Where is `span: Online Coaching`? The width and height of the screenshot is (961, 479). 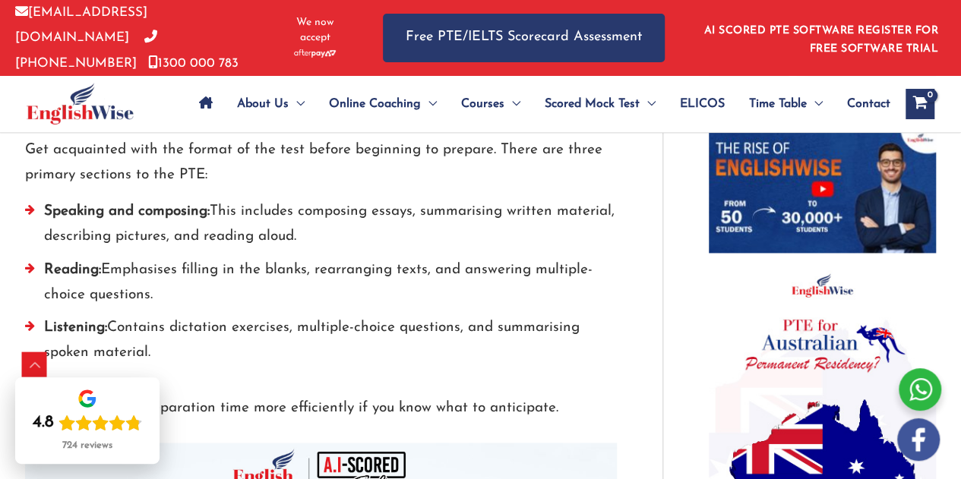 span: Online Coaching is located at coordinates (375, 104).